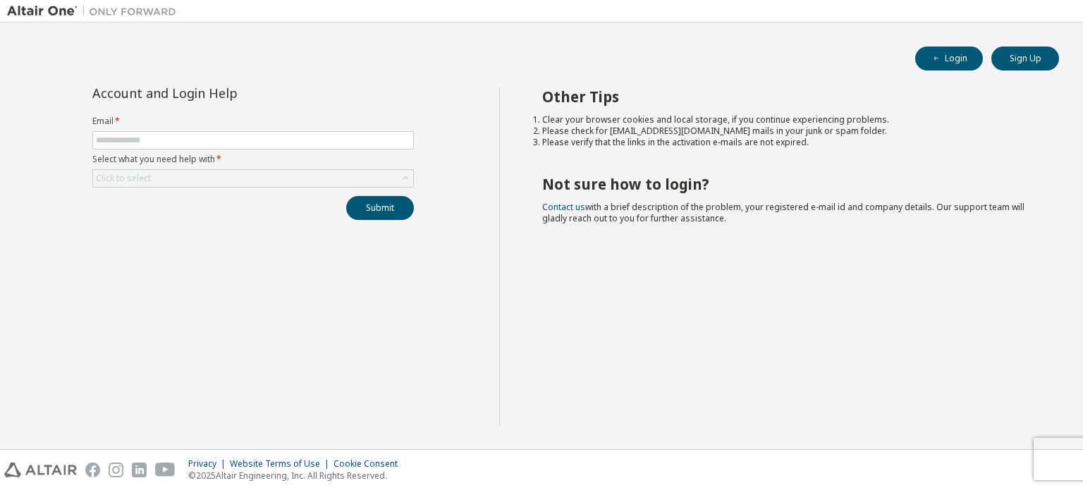 The image size is (1083, 490). I want to click on button: Submit, so click(380, 208).